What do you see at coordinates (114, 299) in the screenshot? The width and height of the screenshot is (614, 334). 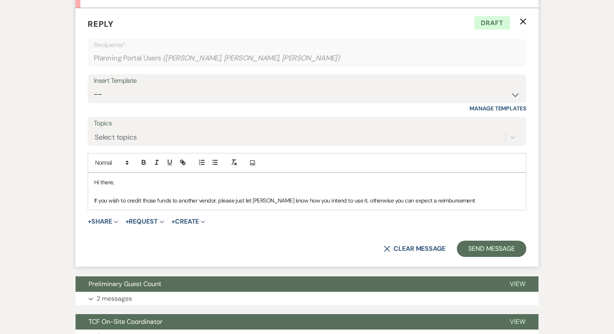 I see `p: 2 messages` at bounding box center [114, 299].